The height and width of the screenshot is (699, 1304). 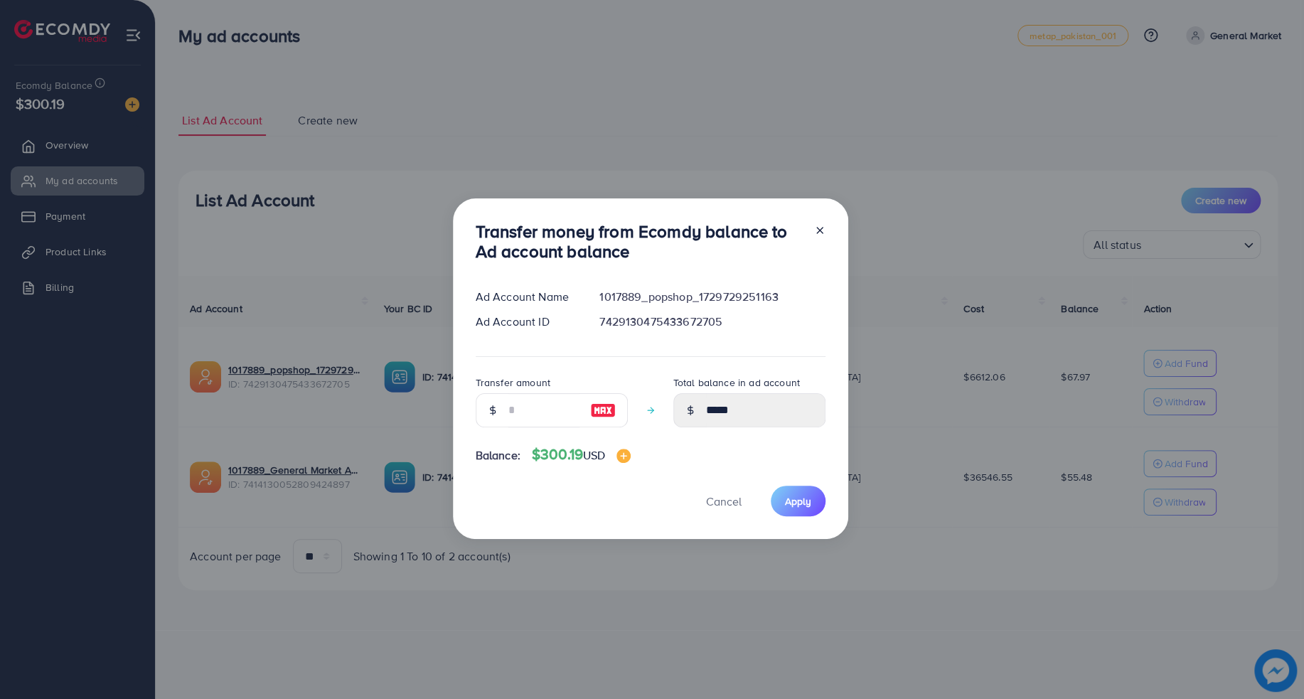 I want to click on label: Transfer amount, so click(x=513, y=383).